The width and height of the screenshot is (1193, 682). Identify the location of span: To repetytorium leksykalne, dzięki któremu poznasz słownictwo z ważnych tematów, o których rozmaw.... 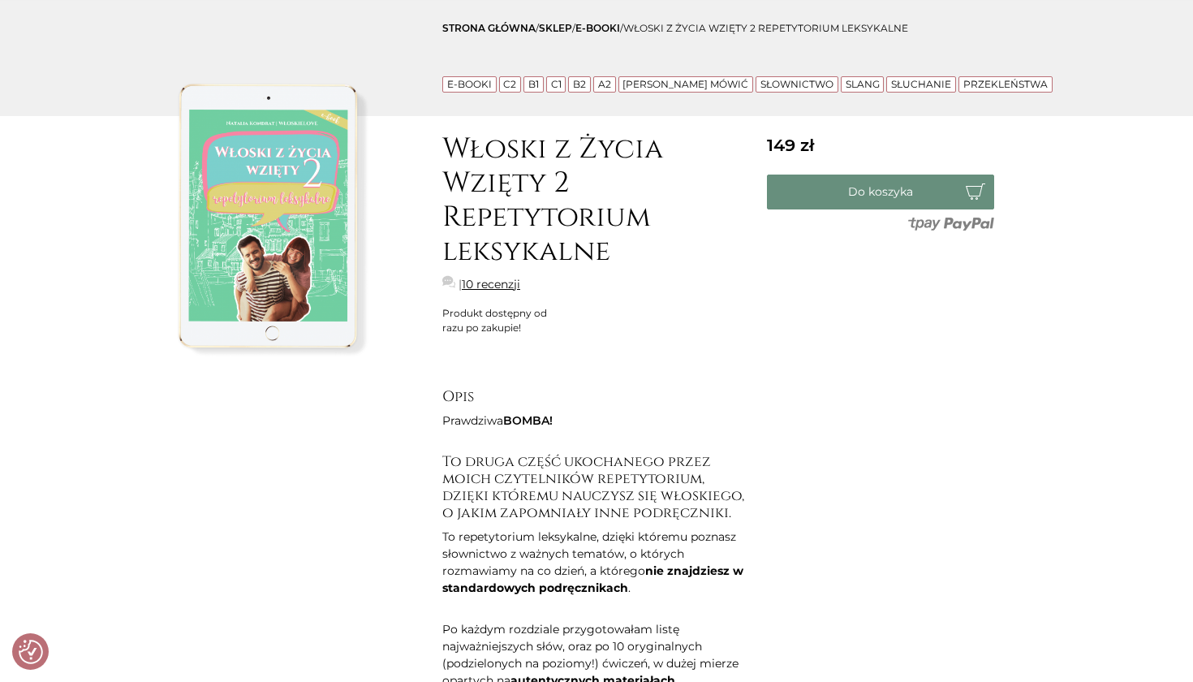
(589, 553).